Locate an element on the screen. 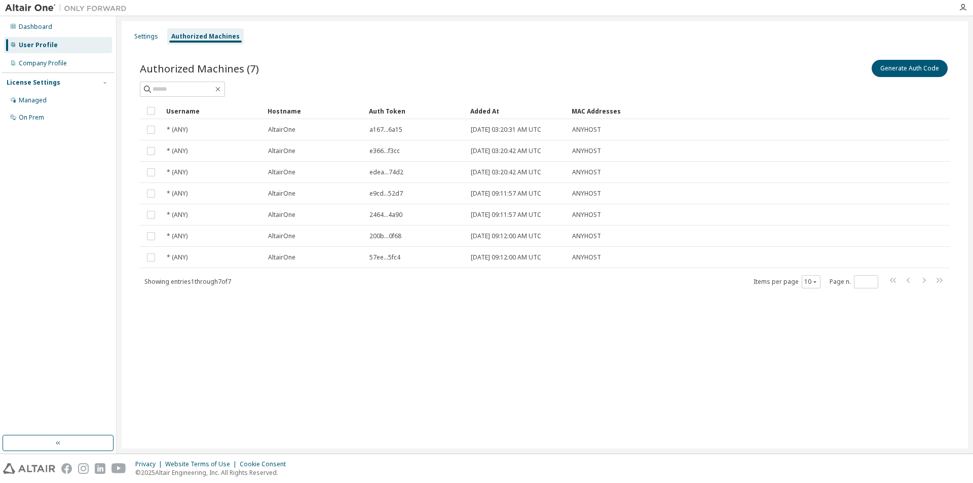 Image resolution: width=973 pixels, height=483 pixels. div: Managed is located at coordinates (32, 100).